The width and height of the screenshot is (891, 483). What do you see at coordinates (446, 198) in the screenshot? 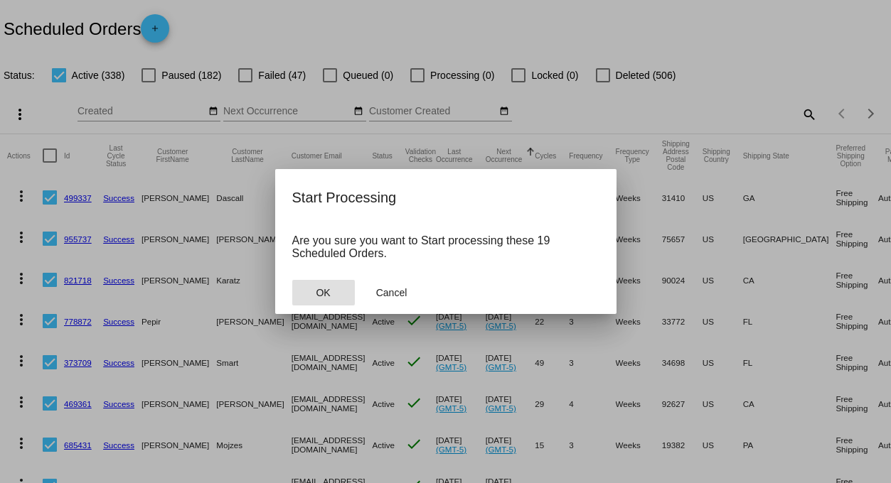
I see `h2: Start Processing` at bounding box center [446, 198].